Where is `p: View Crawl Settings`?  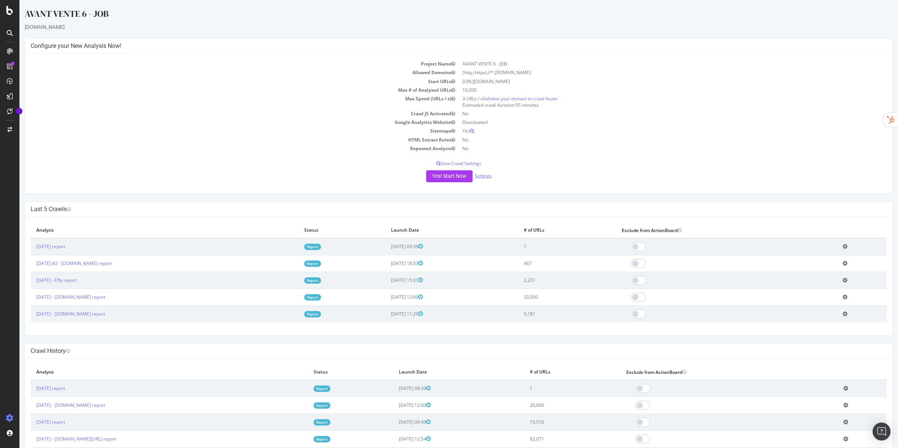 p: View Crawl Settings is located at coordinates (439, 163).